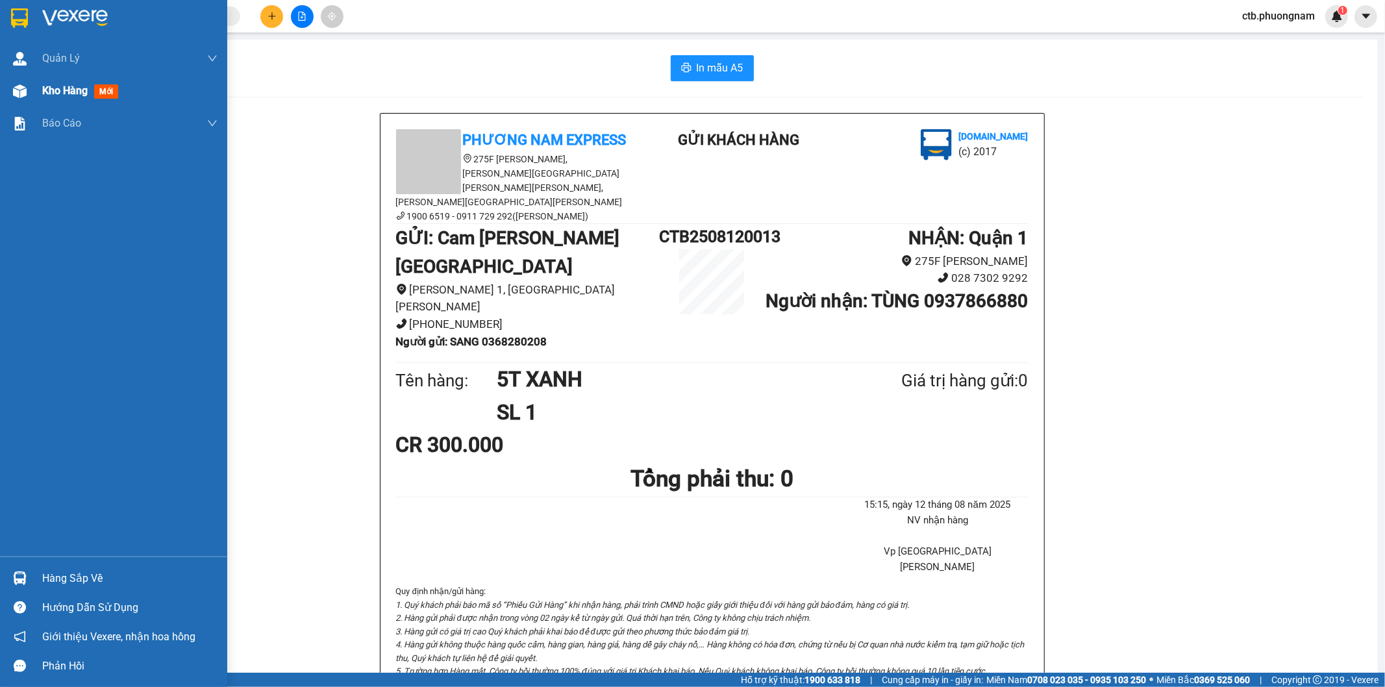 The image size is (1385, 687). What do you see at coordinates (832, 680) in the screenshot?
I see `strong: 1900 633 818` at bounding box center [832, 680].